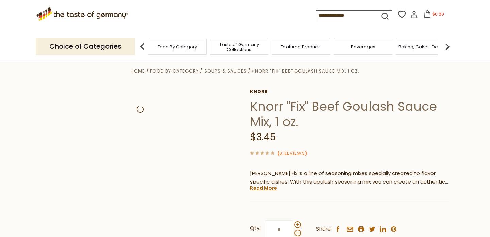 The image size is (490, 237). What do you see at coordinates (239, 47) in the screenshot?
I see `span: Taste of Germany Collections` at bounding box center [239, 47].